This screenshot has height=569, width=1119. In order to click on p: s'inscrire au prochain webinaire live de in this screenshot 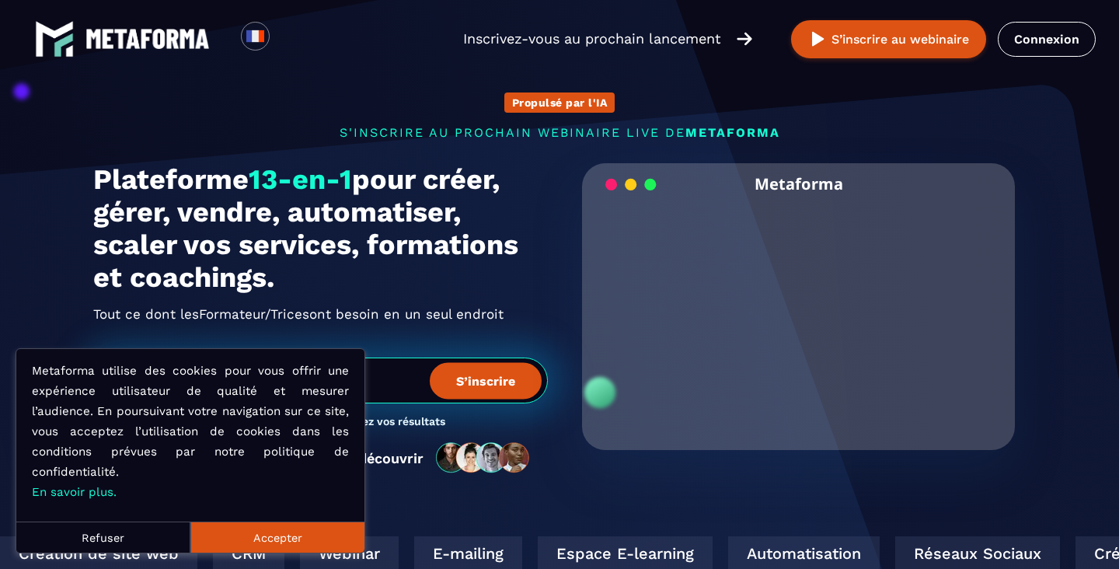, I will do `click(560, 132)`.